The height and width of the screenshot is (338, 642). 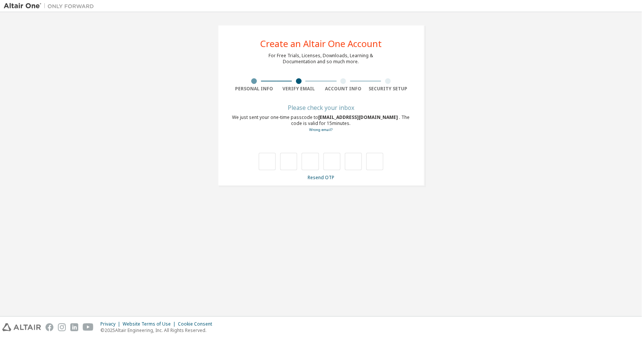 I want to click on a: Resend OTP, so click(x=321, y=177).